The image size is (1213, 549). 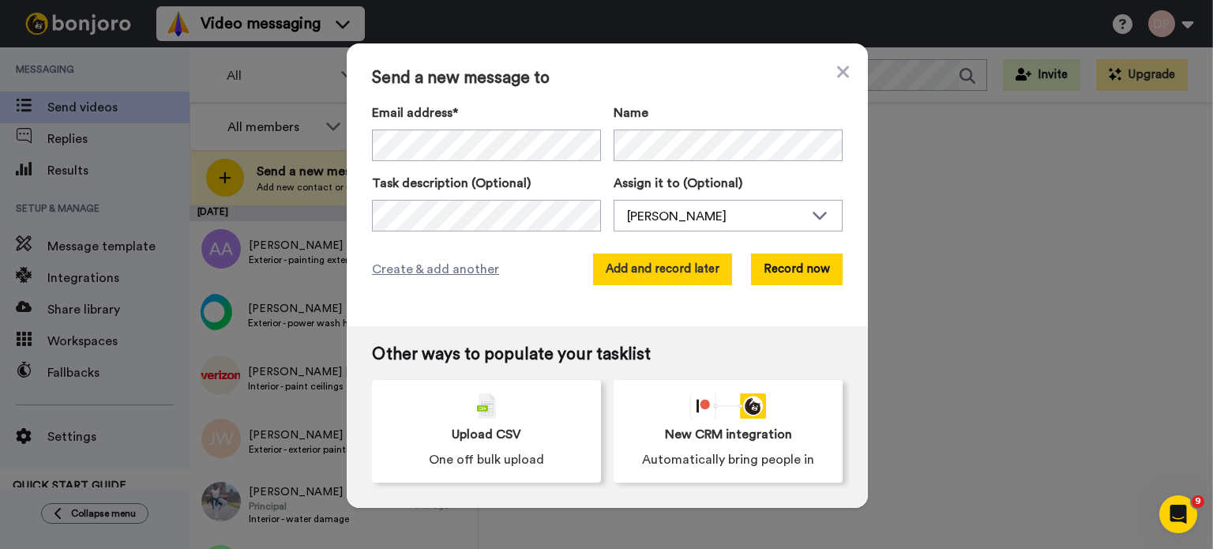 I want to click on span: Send a new message to, so click(x=607, y=78).